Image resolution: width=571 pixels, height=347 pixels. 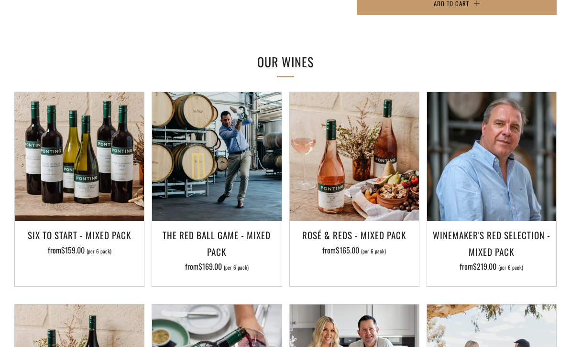 What do you see at coordinates (354, 251) in the screenshot?
I see `a: Rosé & Reds - Mixed Pack from$165.00 (per 6 pack)` at bounding box center [354, 251].